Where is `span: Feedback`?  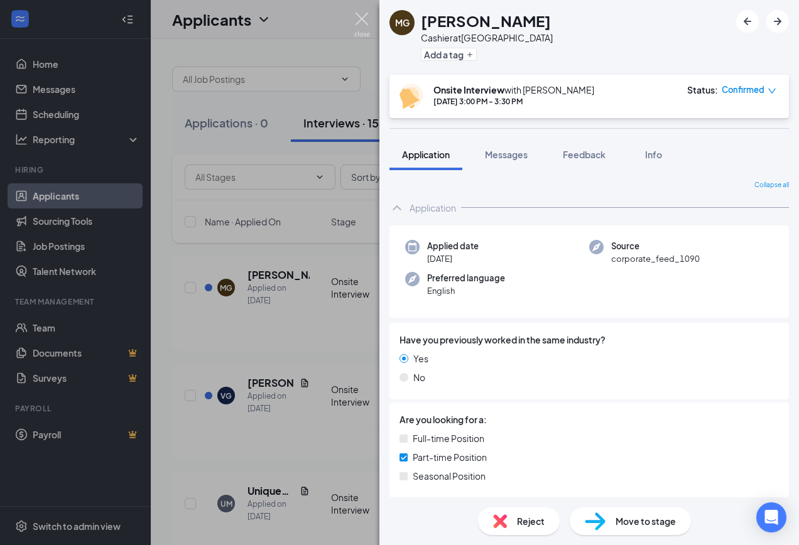 span: Feedback is located at coordinates (584, 155).